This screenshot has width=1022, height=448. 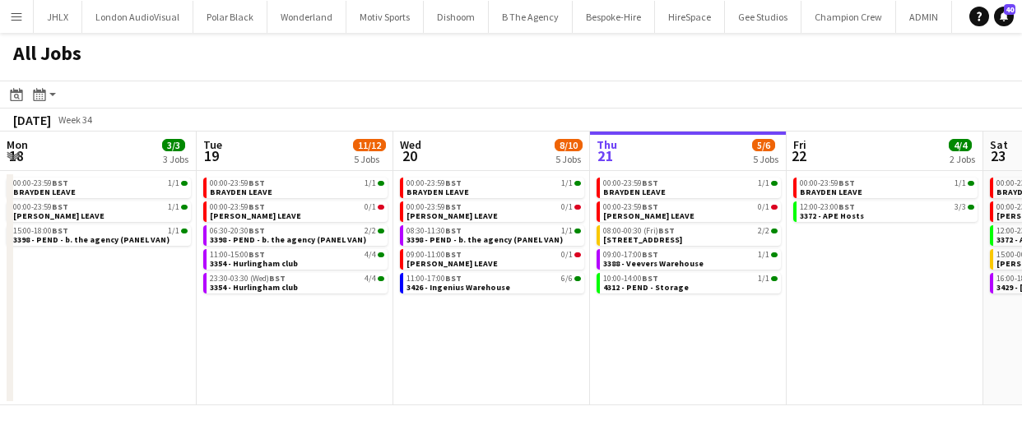 What do you see at coordinates (1009, 9) in the screenshot?
I see `span: 40` at bounding box center [1009, 9].